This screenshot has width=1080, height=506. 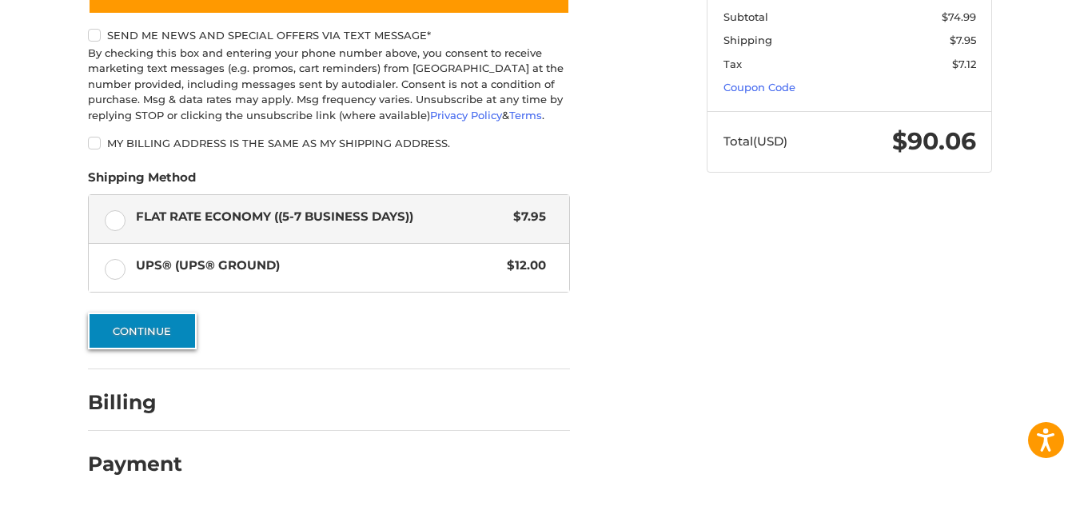 I want to click on span: Shipping, so click(x=748, y=40).